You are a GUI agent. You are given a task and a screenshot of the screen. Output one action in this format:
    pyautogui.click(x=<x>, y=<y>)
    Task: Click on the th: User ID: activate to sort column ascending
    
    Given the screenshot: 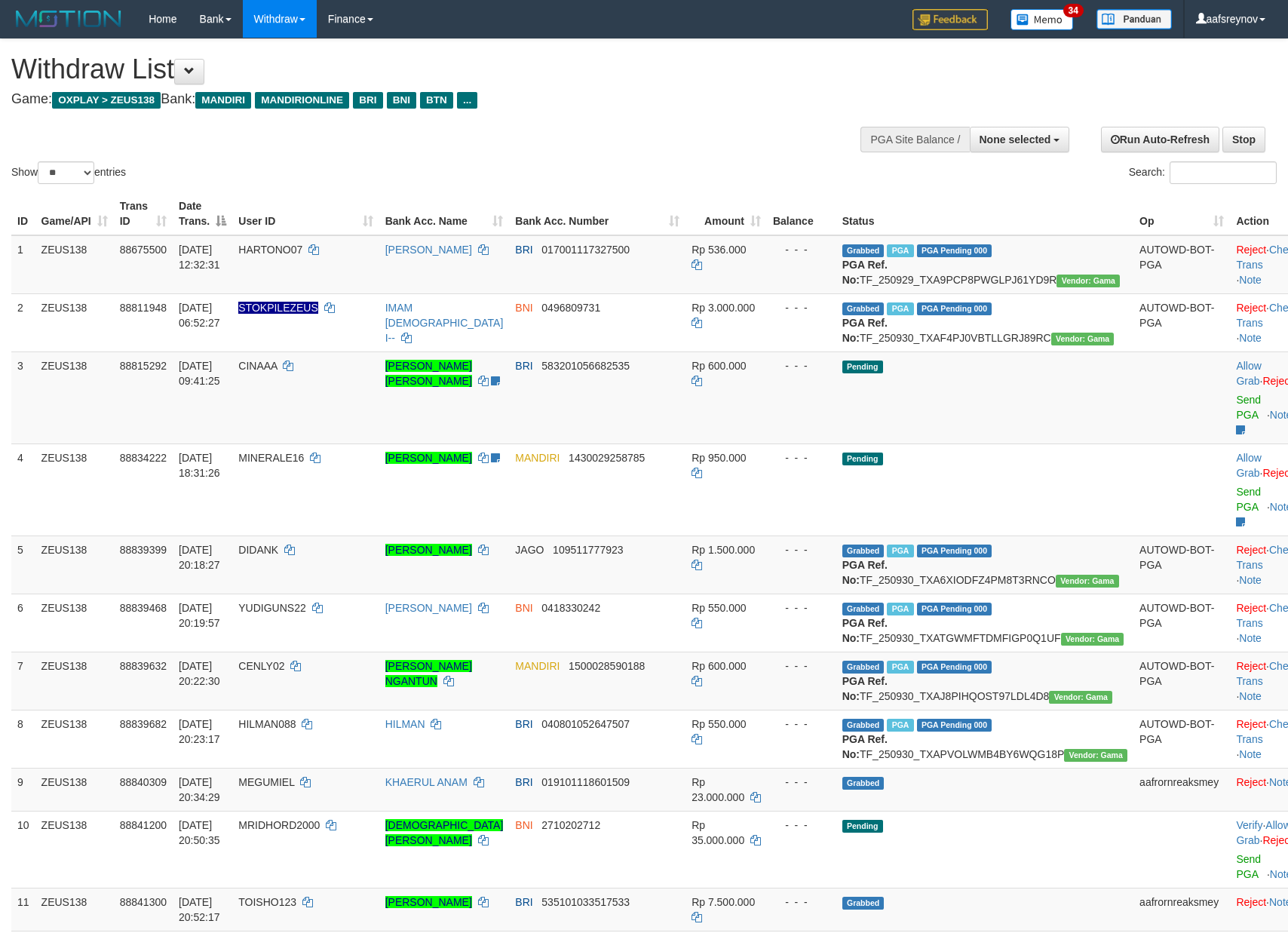 What is the action you would take?
    pyautogui.click(x=305, y=213)
    